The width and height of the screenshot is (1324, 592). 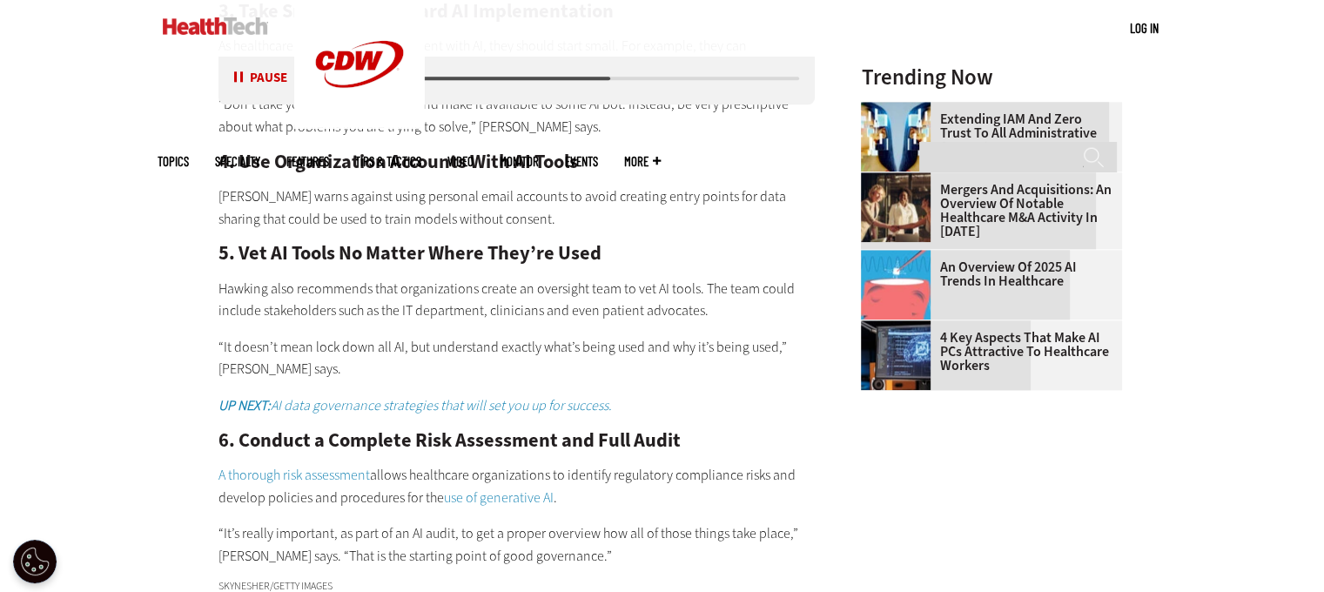 What do you see at coordinates (986, 352) in the screenshot?
I see `a: 4 Key Aspects That Make AI PCs Attractive to Healthcare Workers` at bounding box center [986, 352].